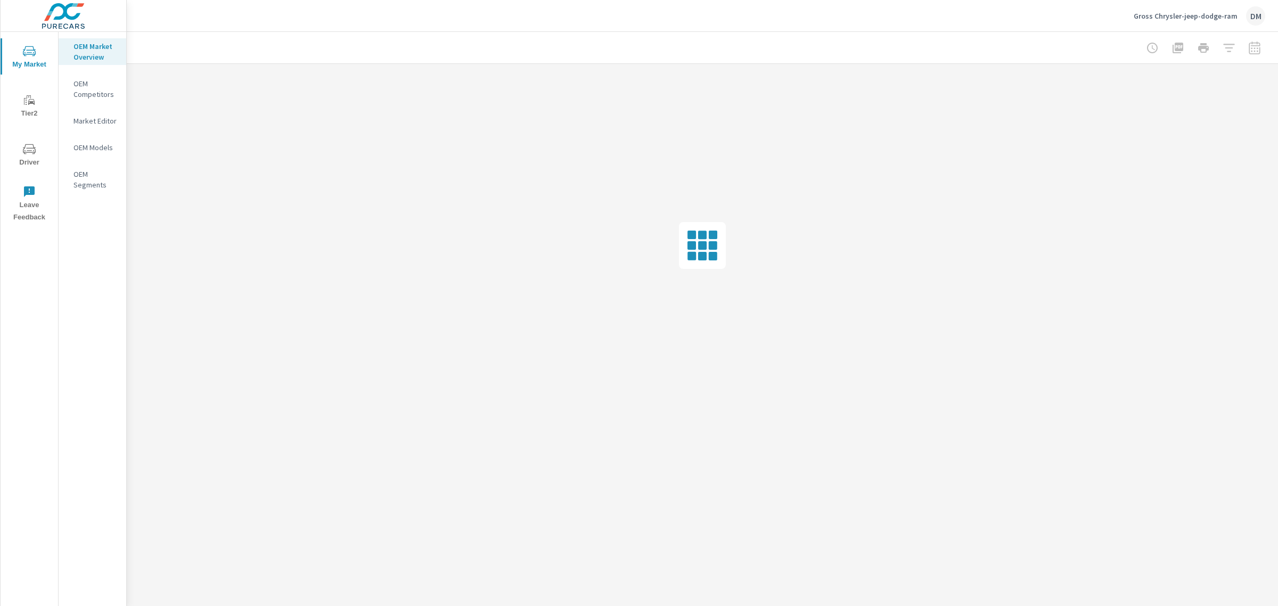 Image resolution: width=1278 pixels, height=606 pixels. What do you see at coordinates (95, 52) in the screenshot?
I see `p: OEM Market Overview` at bounding box center [95, 52].